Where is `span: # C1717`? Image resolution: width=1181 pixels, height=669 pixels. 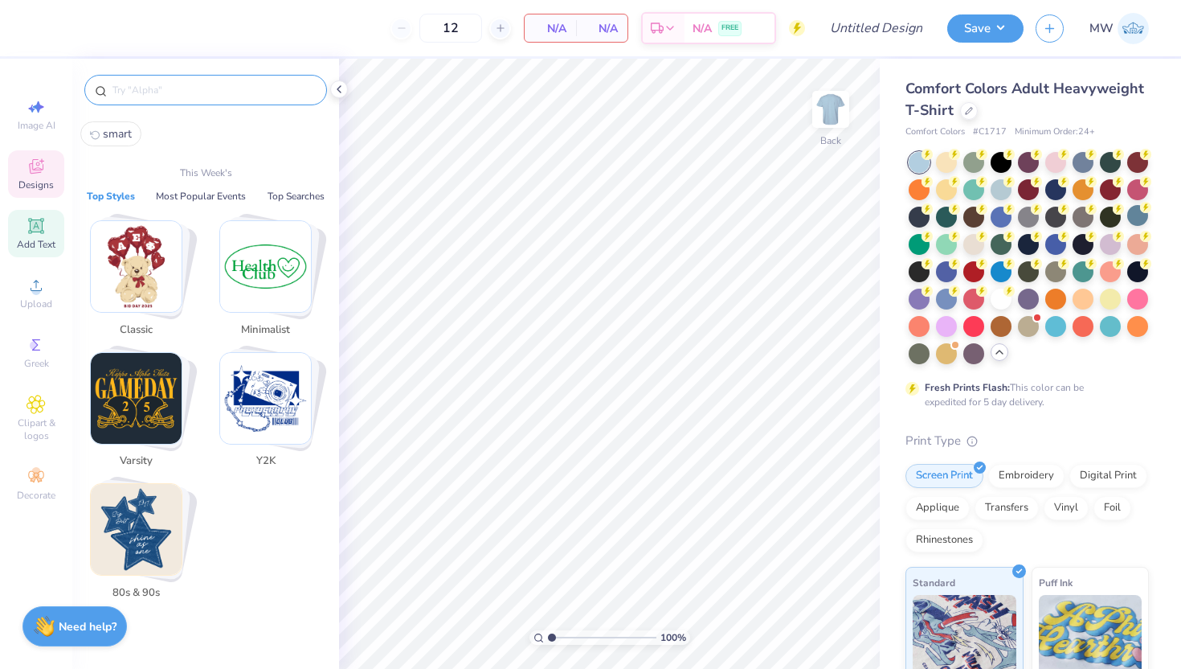
span: # C1717 is located at coordinates (990, 132).